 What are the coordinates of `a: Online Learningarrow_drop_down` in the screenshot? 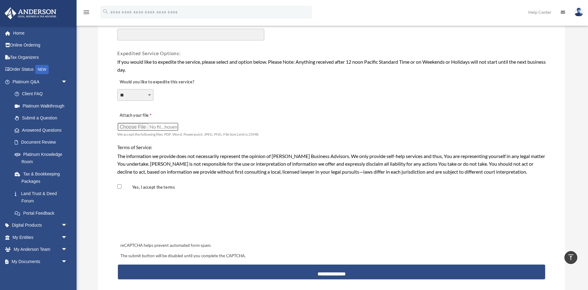 It's located at (40, 274).